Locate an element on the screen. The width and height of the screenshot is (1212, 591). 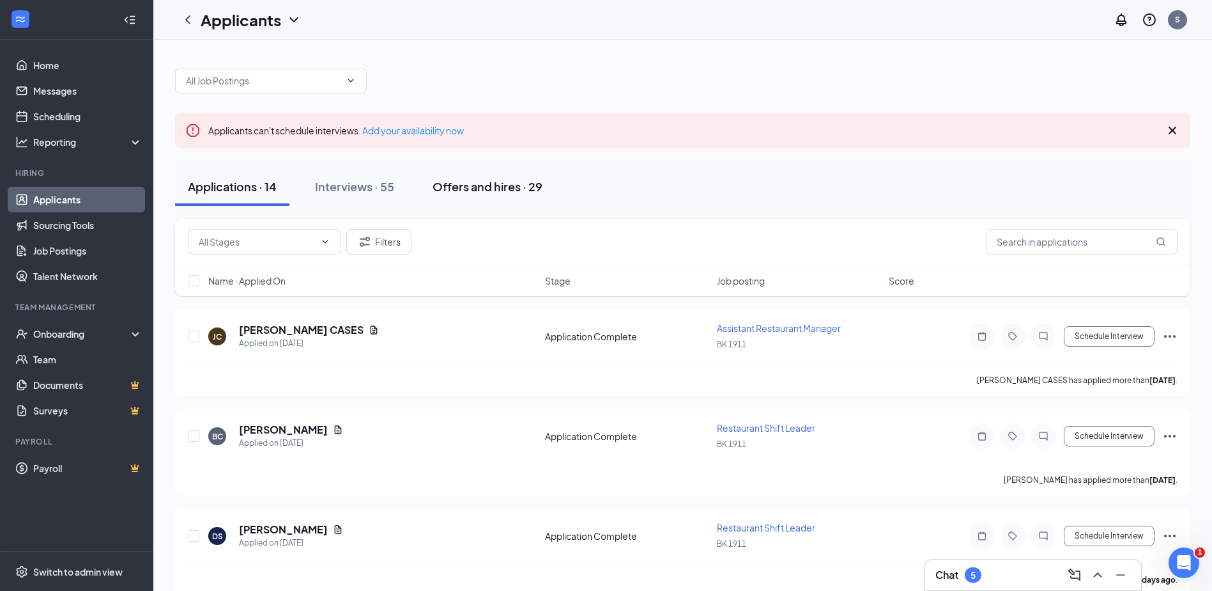
a: Scheduling is located at coordinates (88, 116).